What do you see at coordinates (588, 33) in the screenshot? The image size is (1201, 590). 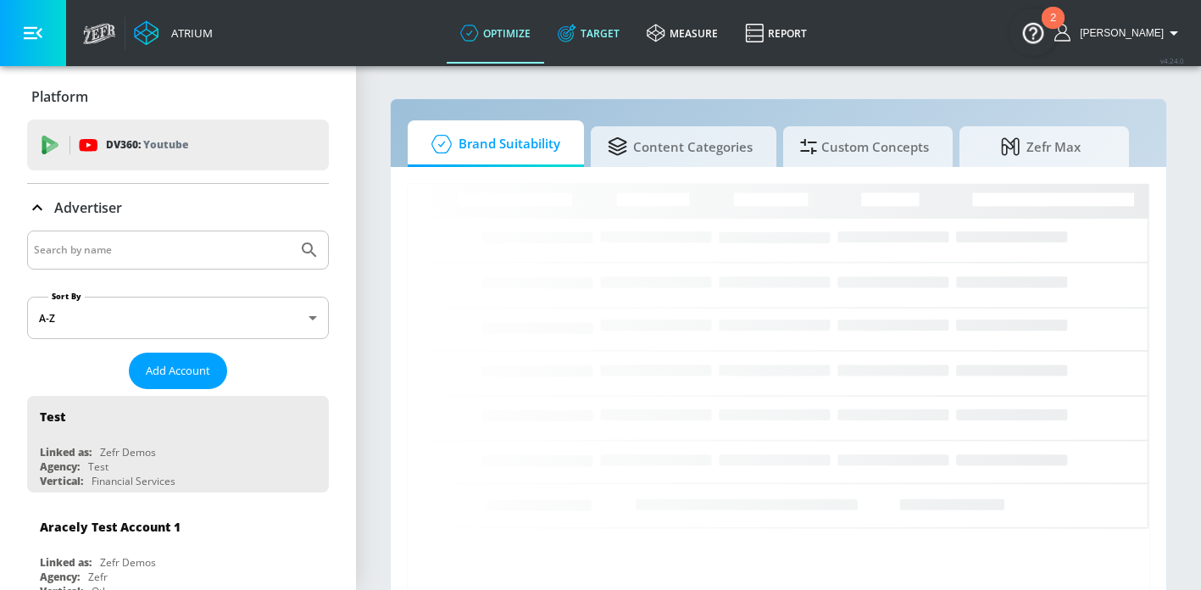 I see `a: Target` at bounding box center [588, 33].